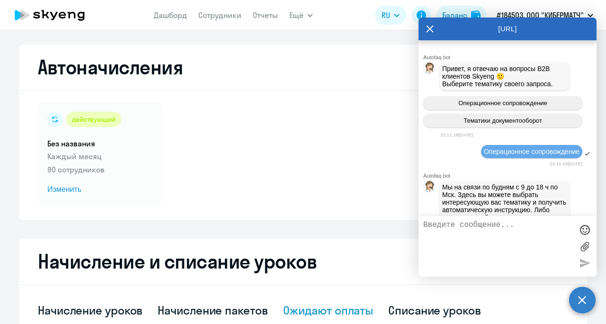  Describe the element at coordinates (454, 15) in the screenshot. I see `div: Баланс` at that location.